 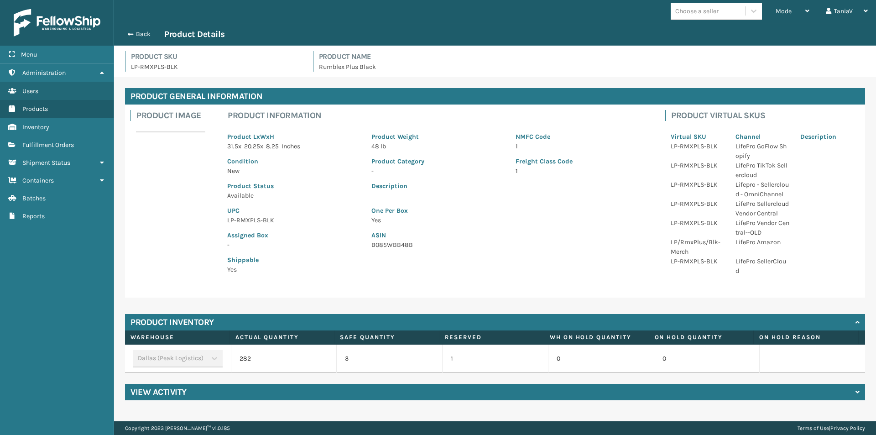 I want to click on p: LifePro Sellercloud Vendor Central, so click(x=763, y=209).